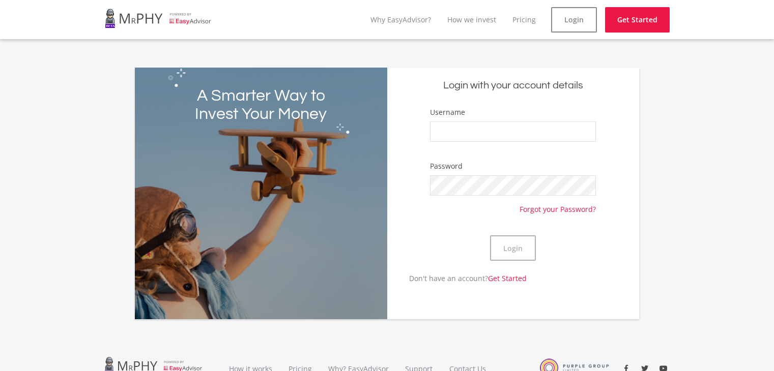  What do you see at coordinates (446, 166) in the screenshot?
I see `label: Password` at bounding box center [446, 166].